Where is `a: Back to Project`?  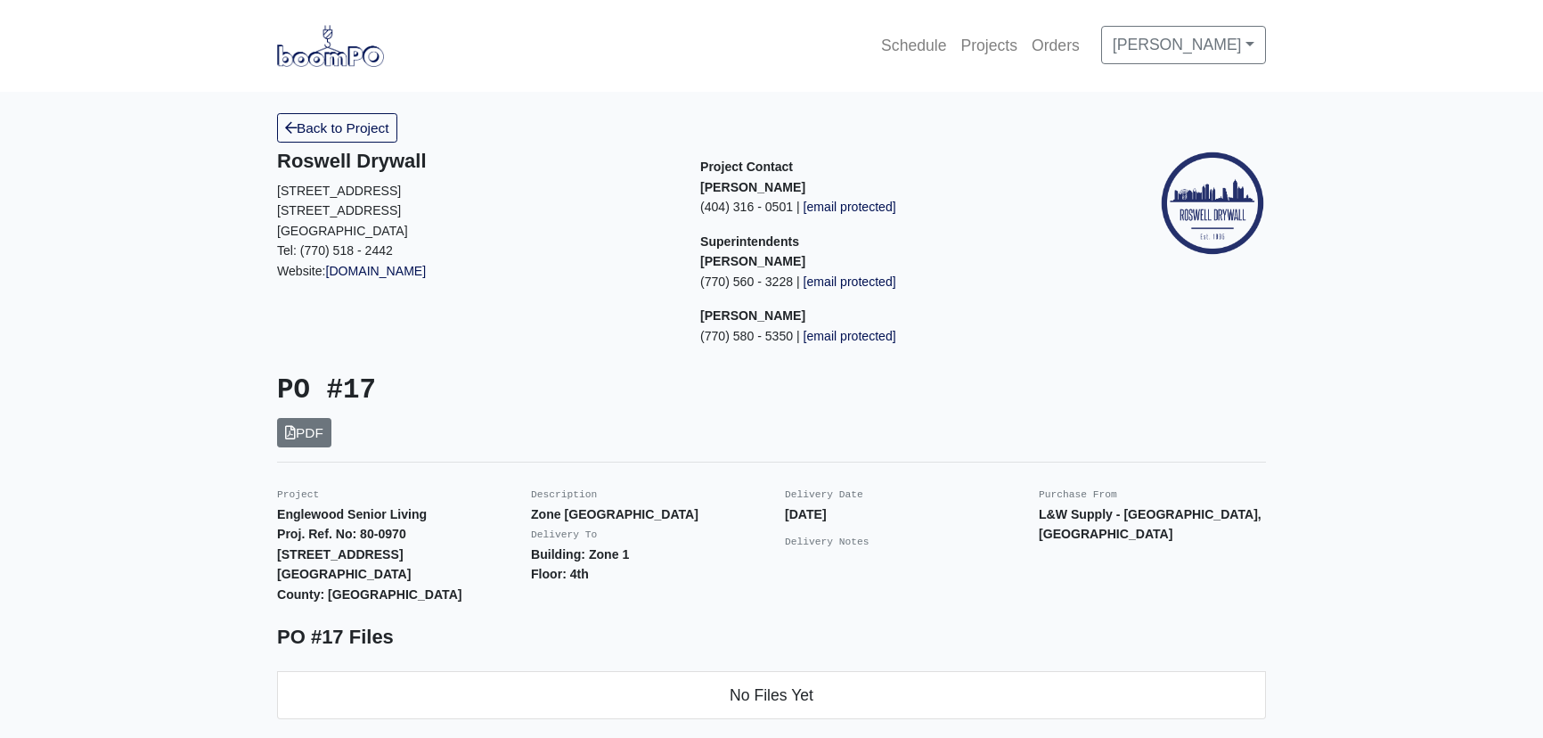 a: Back to Project is located at coordinates (337, 127).